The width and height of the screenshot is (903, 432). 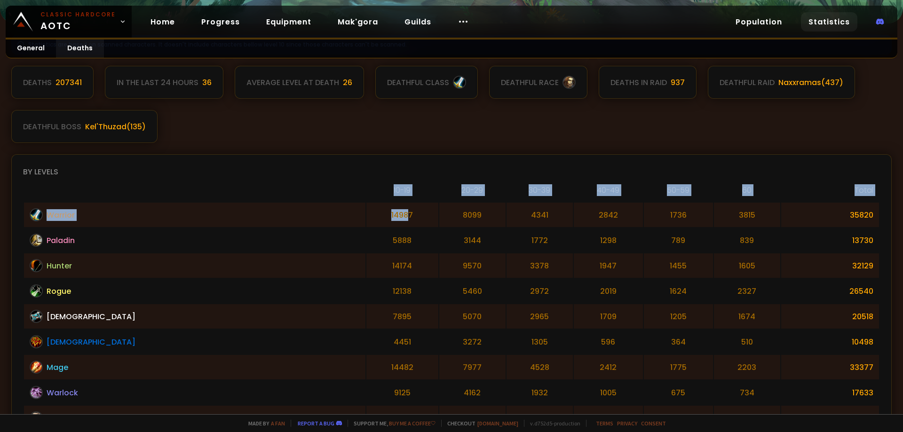 What do you see at coordinates (402, 393) in the screenshot?
I see `td: 9125` at bounding box center [402, 393].